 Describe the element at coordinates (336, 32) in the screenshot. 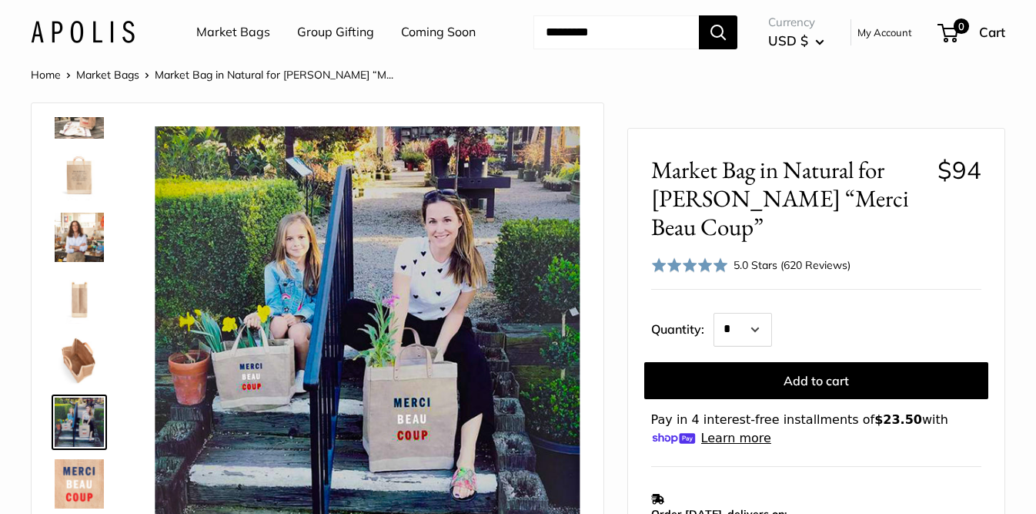

I see `a: Group Gifting` at that location.